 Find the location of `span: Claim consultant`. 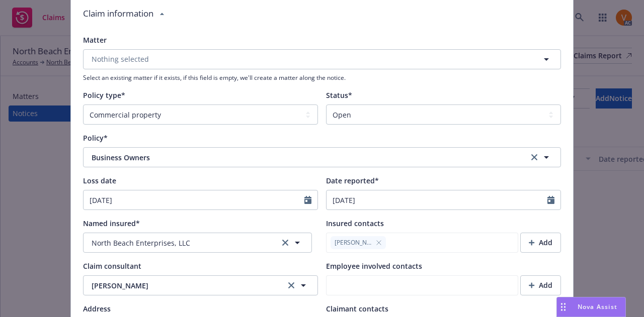

span: Claim consultant is located at coordinates (112, 266).